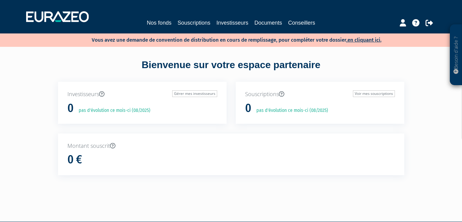 This screenshot has height=222, width=462. I want to click on a: Souscriptions, so click(194, 23).